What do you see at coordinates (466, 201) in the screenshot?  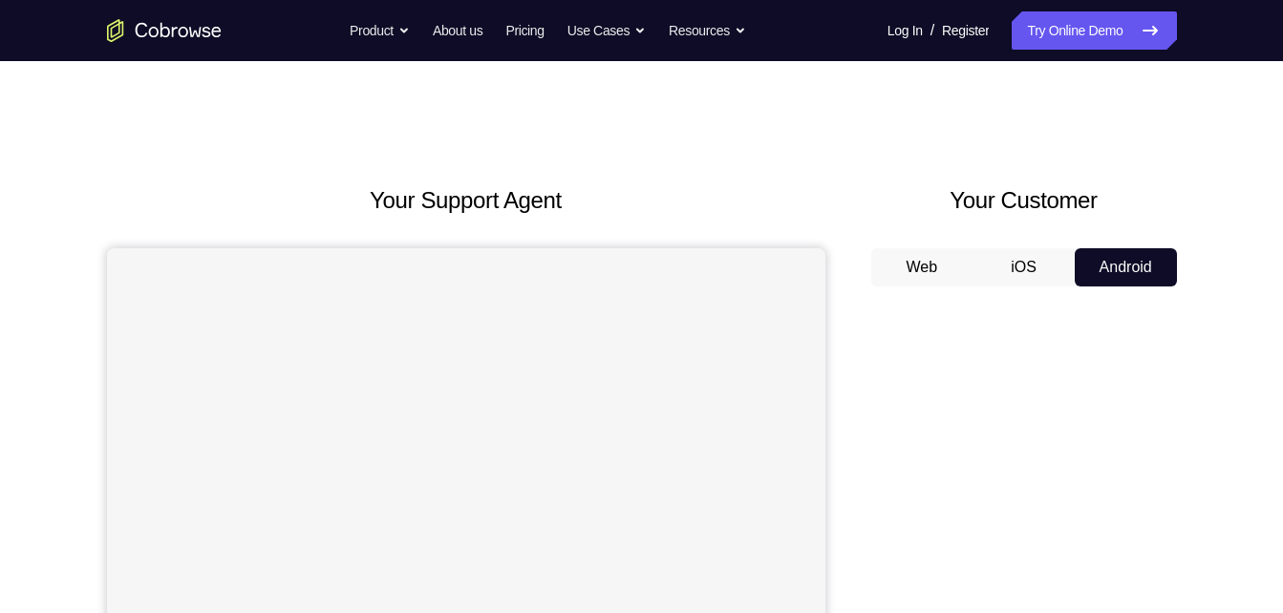 I see `h2: Your Support Agent` at bounding box center [466, 201].